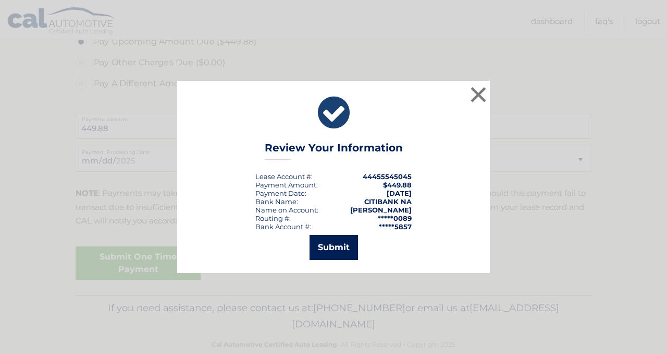 This screenshot has height=354, width=667. I want to click on span: Payment Date, so click(280, 193).